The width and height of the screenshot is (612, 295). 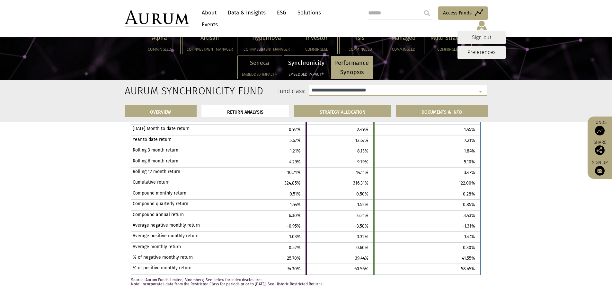 What do you see at coordinates (265, 237) in the screenshot?
I see `td: 1.03%` at bounding box center [265, 237].